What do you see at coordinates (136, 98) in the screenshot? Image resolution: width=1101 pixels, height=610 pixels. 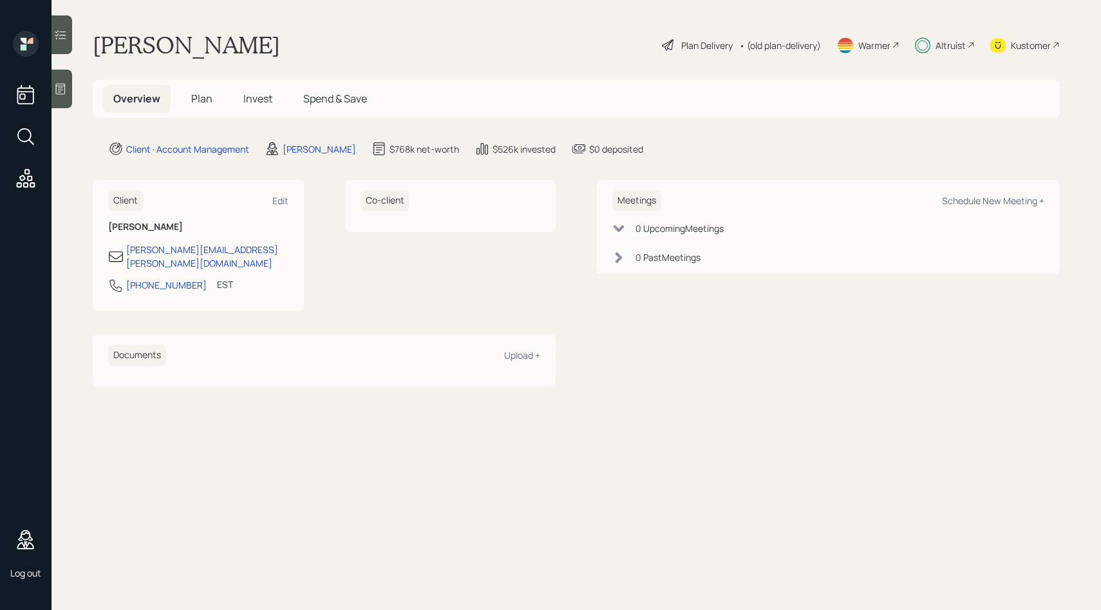 I see `span: Overview` at bounding box center [136, 98].